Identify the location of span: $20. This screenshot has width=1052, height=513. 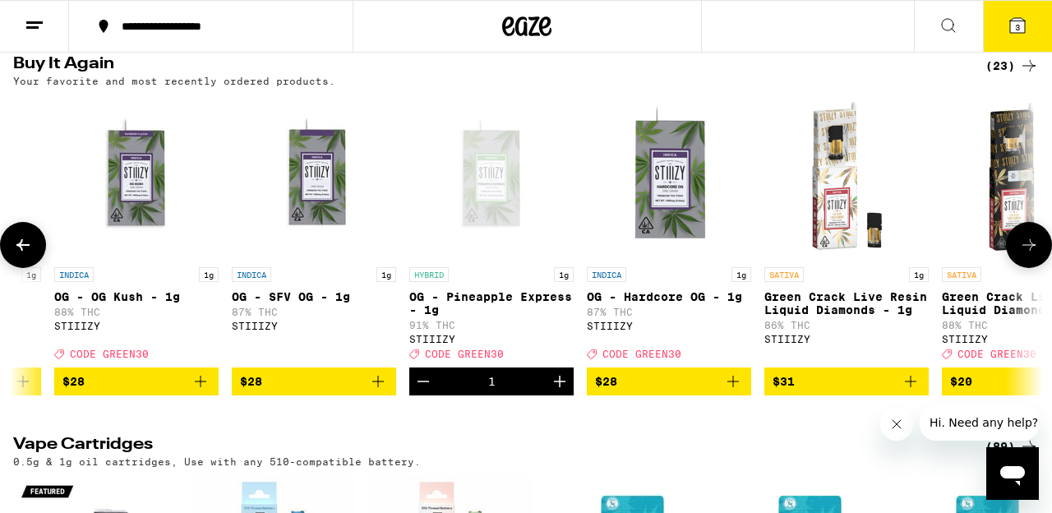
(961, 381).